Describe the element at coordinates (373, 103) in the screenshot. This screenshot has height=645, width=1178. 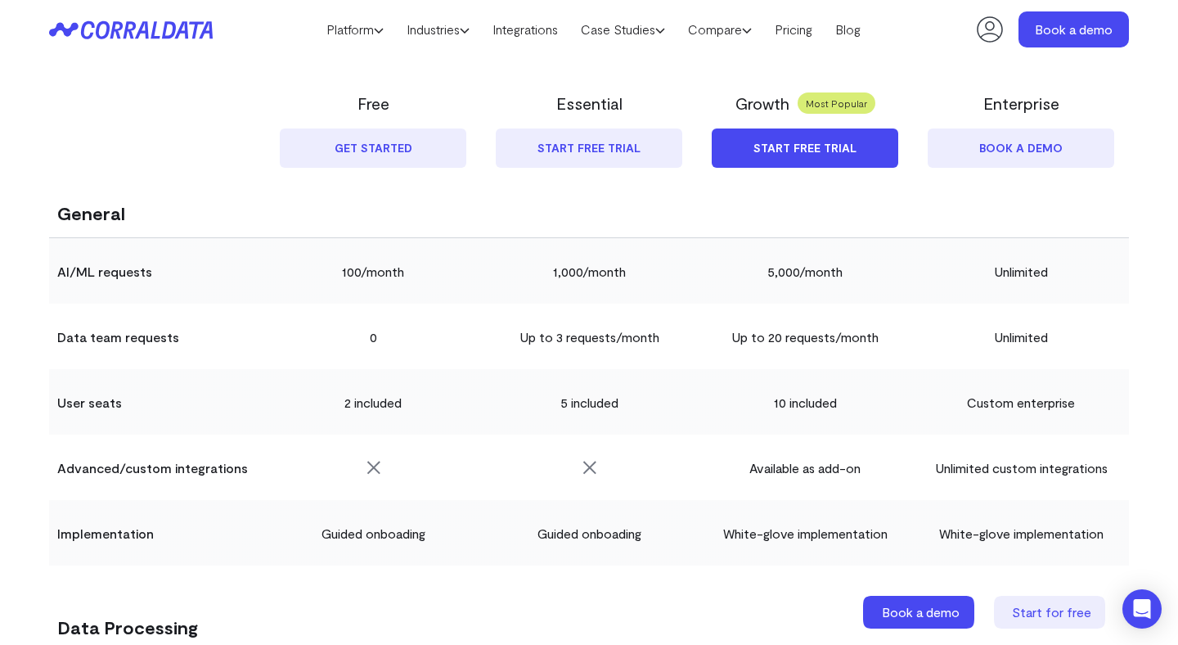
I see `h5: Free` at that location.